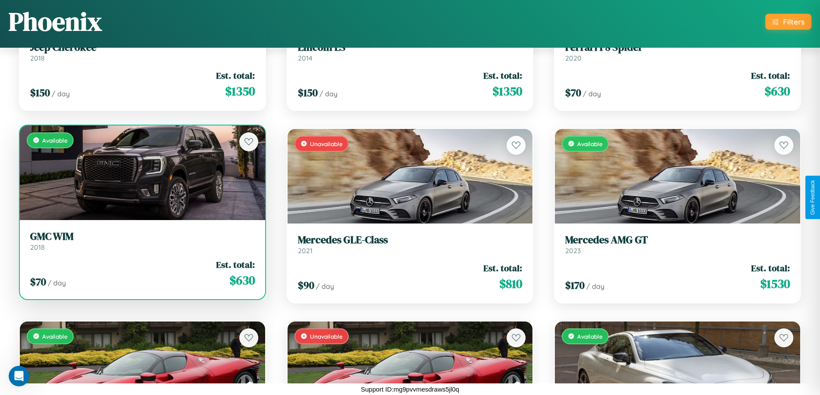 This screenshot has height=395, width=820. What do you see at coordinates (573, 251) in the screenshot?
I see `span: 2023` at bounding box center [573, 251].